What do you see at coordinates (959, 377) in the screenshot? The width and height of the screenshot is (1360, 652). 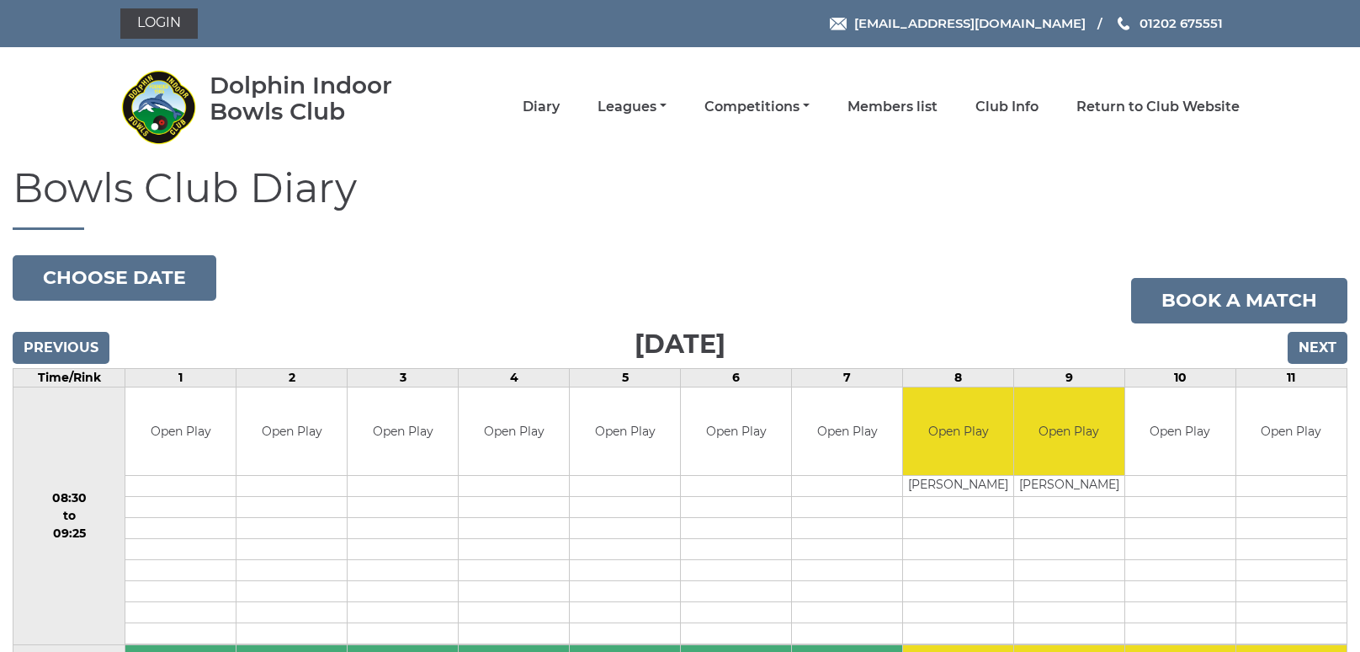 I see `td: 8` at bounding box center [959, 377].